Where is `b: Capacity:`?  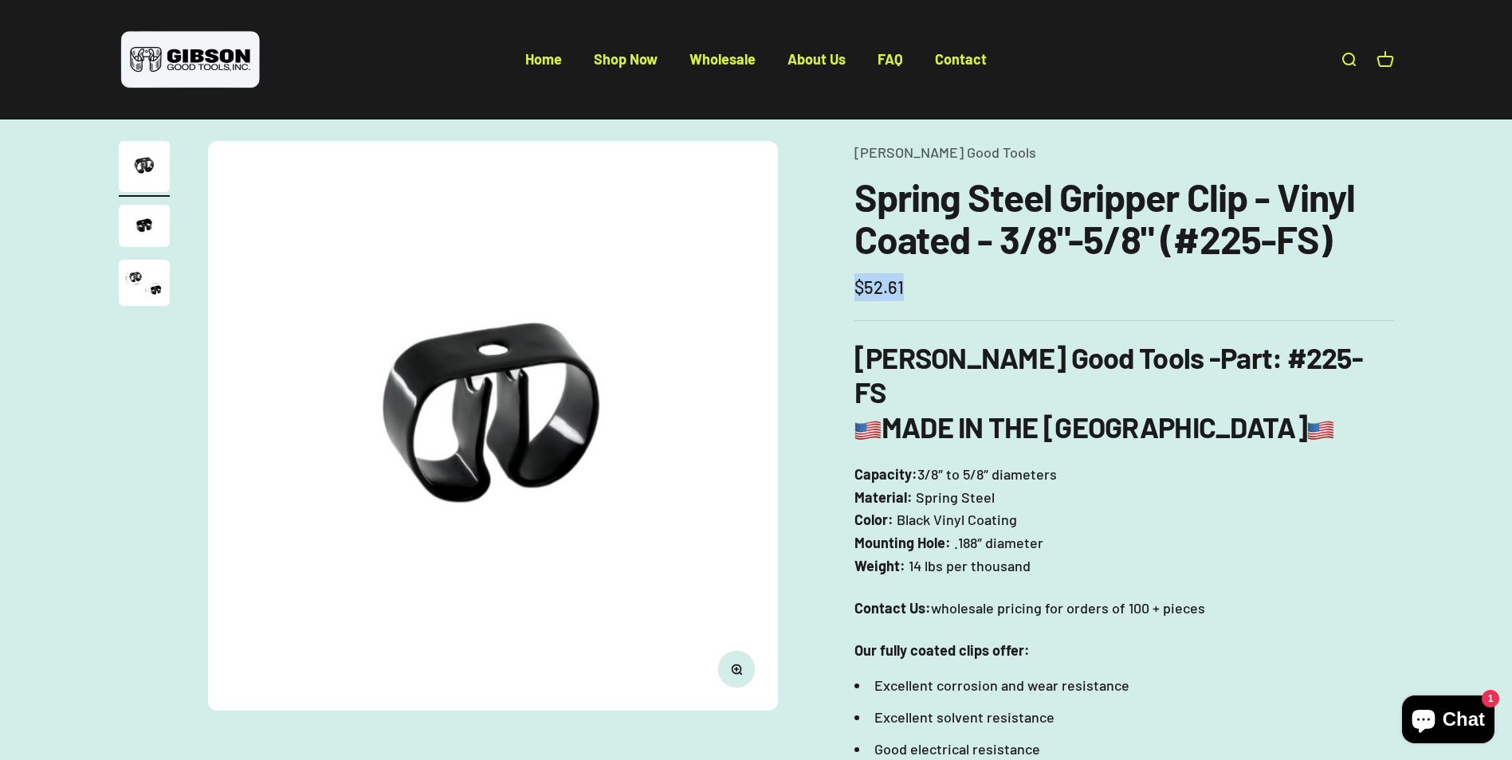
b: Capacity: is located at coordinates (886, 474).